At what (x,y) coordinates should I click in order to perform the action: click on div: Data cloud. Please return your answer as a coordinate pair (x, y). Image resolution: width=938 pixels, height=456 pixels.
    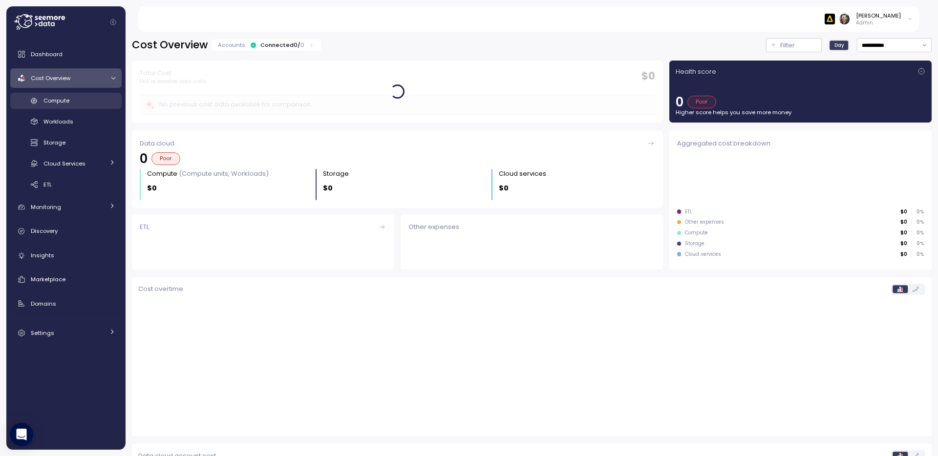
    Looking at the image, I should click on (397, 144).